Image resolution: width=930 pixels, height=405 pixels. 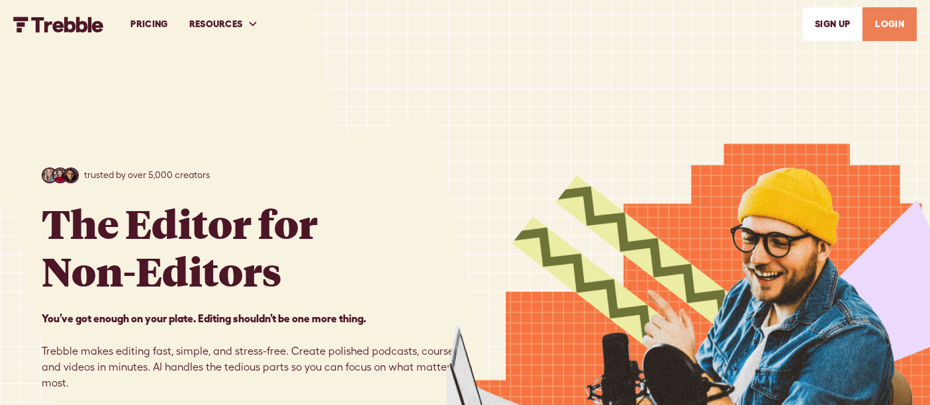 I want to click on strong: You’ve got enough on your plate. Editing shouldn’t be one more thing. ‍, so click(x=204, y=318).